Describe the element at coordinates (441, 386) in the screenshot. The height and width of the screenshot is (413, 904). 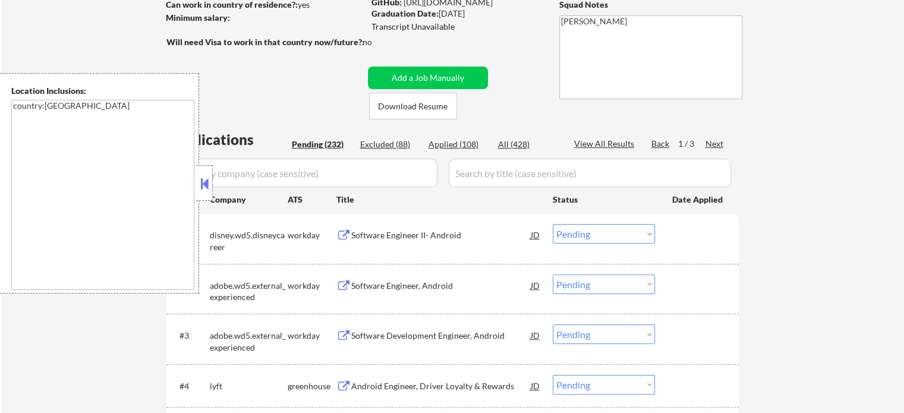
I see `div: Android Engineer, Driver Loyalty & Rewards` at that location.